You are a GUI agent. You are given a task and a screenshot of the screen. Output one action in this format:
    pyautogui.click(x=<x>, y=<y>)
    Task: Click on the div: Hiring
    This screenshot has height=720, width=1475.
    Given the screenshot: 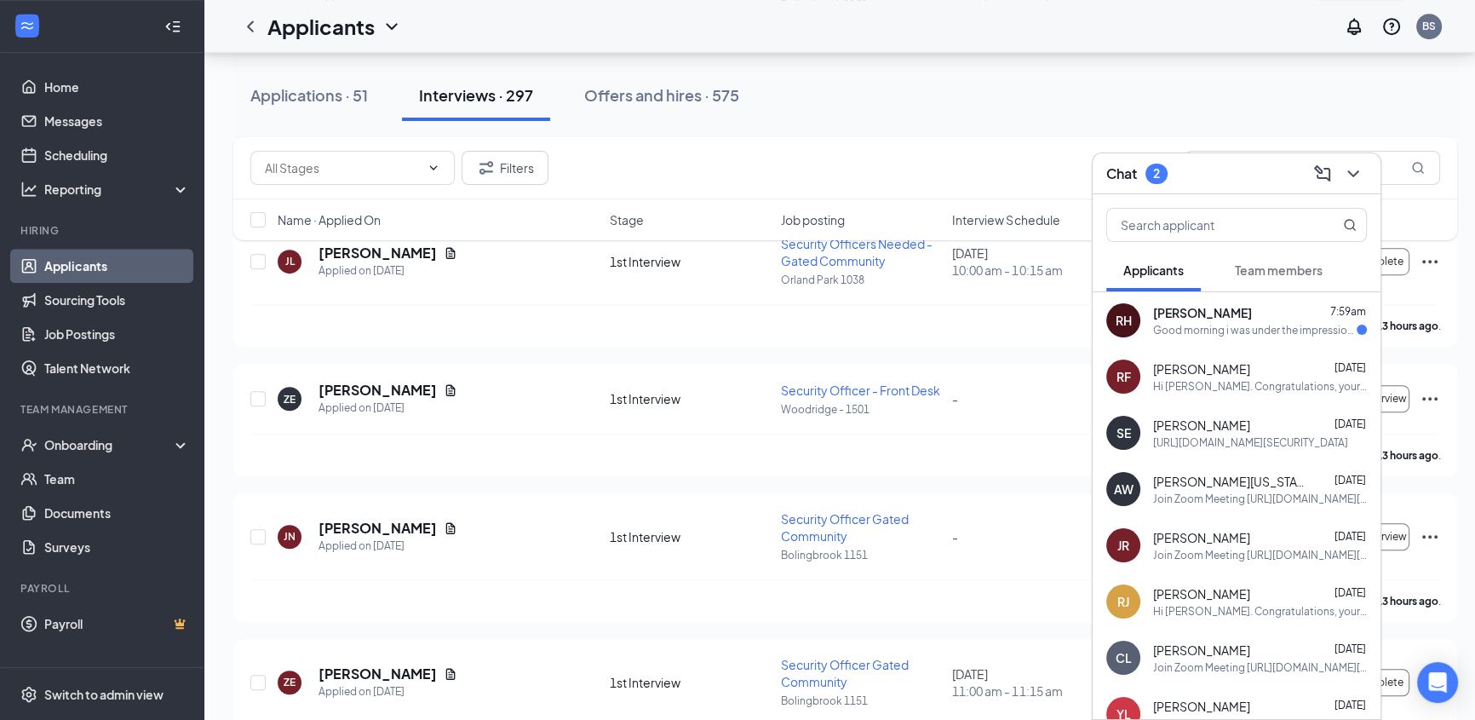 What is the action you would take?
    pyautogui.click(x=103, y=230)
    